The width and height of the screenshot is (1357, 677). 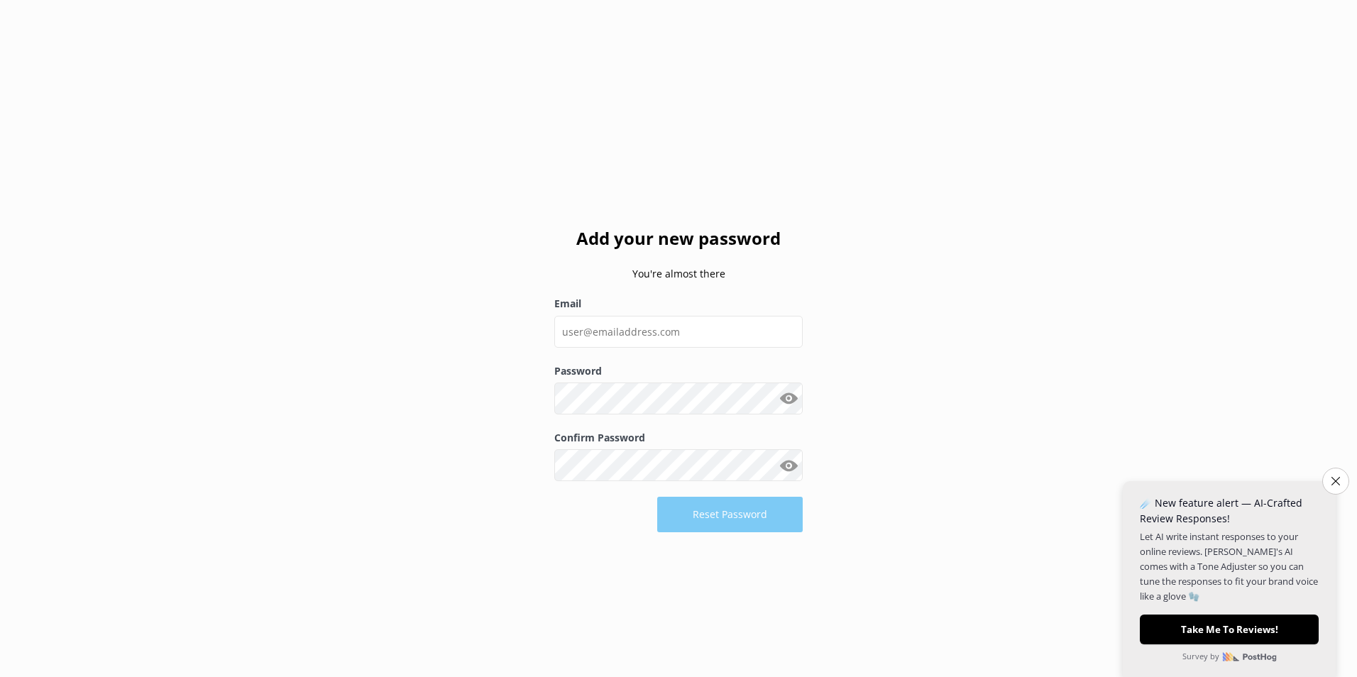 I want to click on label: Email, so click(x=679, y=304).